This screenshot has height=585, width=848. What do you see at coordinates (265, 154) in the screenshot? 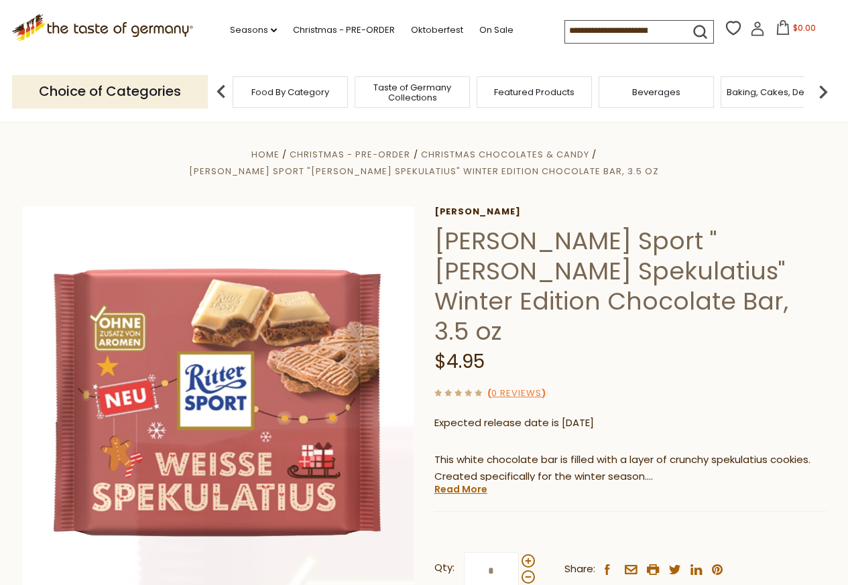
I see `a: Home` at bounding box center [265, 154].